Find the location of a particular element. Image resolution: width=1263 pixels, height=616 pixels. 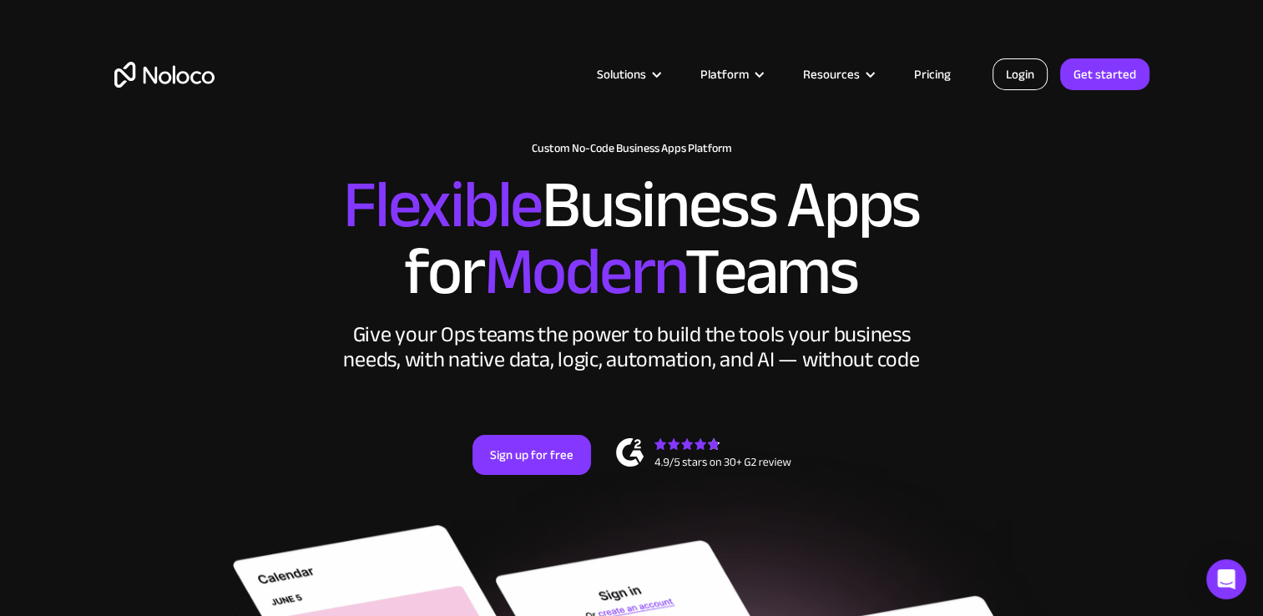

a: Pricing is located at coordinates (933, 74).